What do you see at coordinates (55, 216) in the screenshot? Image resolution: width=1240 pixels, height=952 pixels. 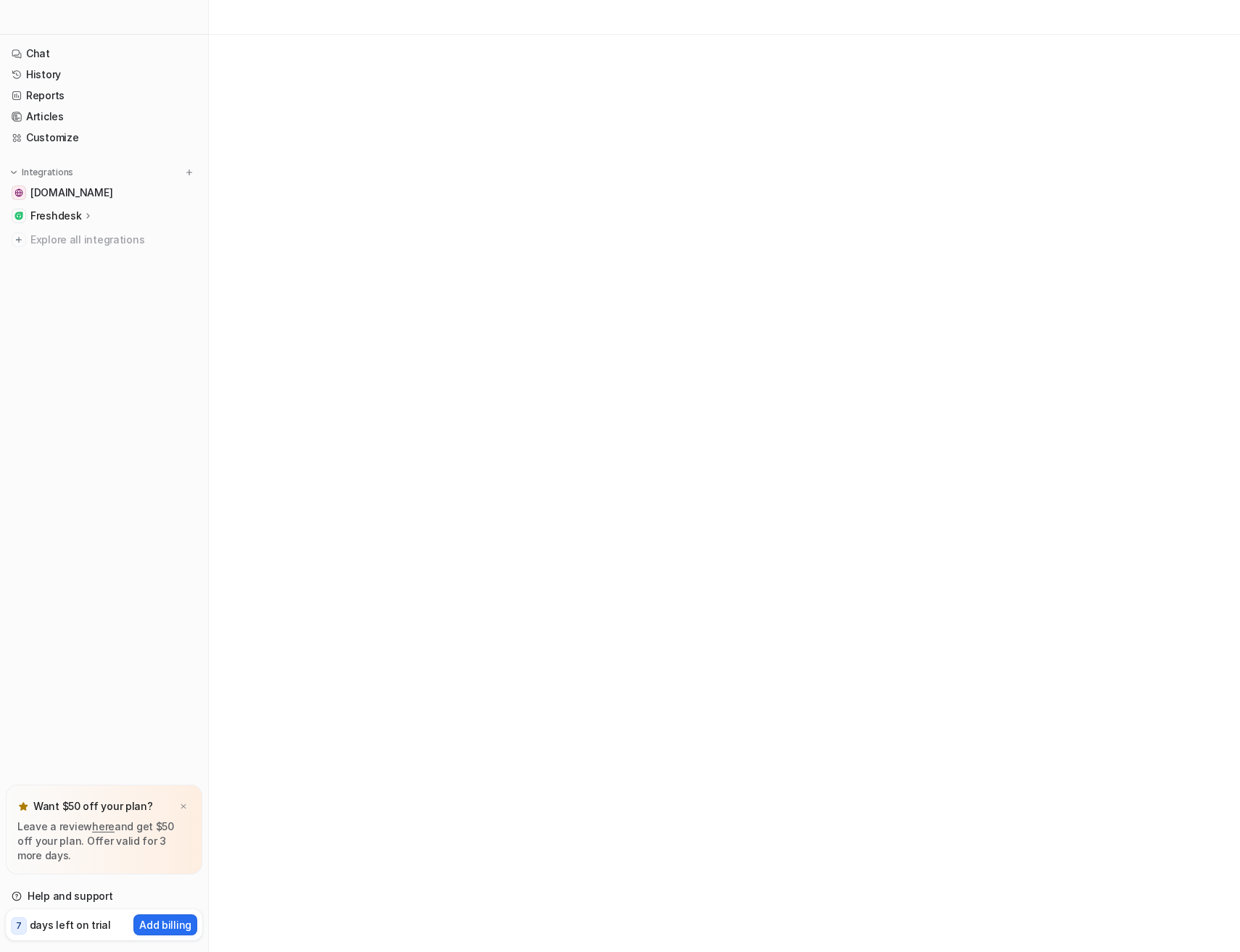 I see `p: Freshdesk` at bounding box center [55, 216].